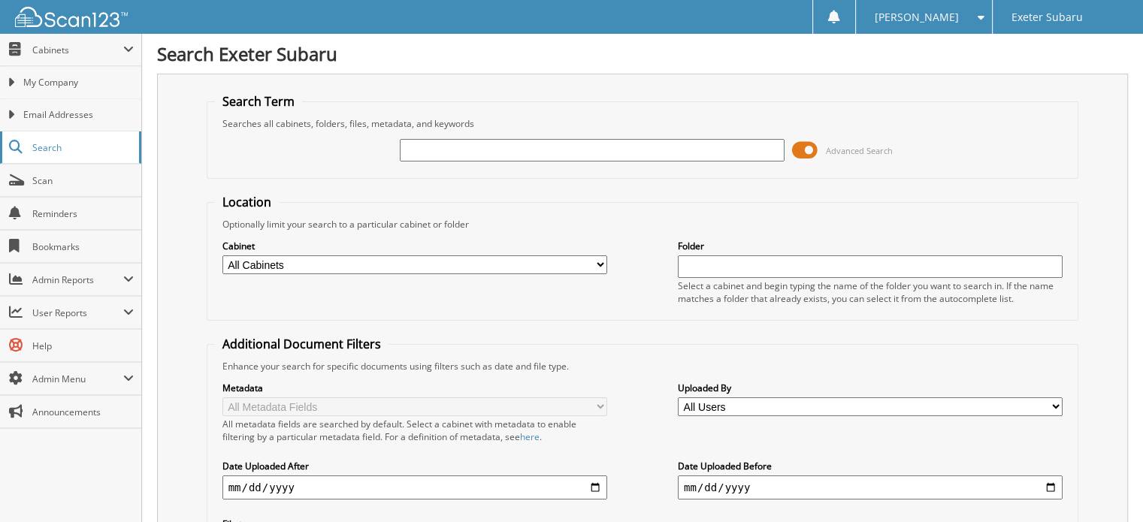 The width and height of the screenshot is (1143, 522). I want to click on span: Admin Reports, so click(77, 280).